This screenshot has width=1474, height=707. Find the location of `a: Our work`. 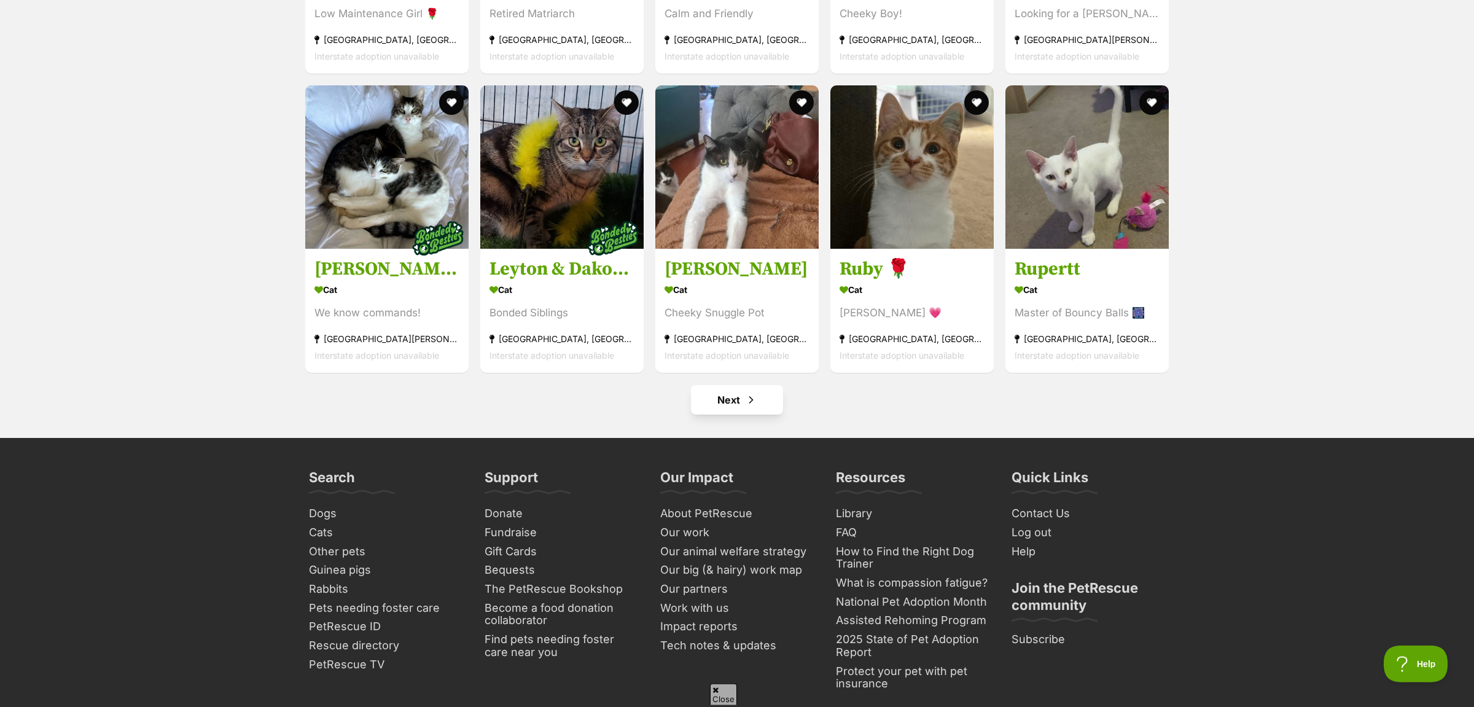

a: Our work is located at coordinates (737, 532).